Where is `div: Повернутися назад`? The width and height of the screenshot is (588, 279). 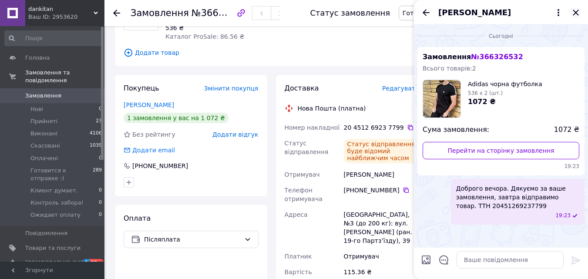
div: Повернутися назад is located at coordinates (117, 13).